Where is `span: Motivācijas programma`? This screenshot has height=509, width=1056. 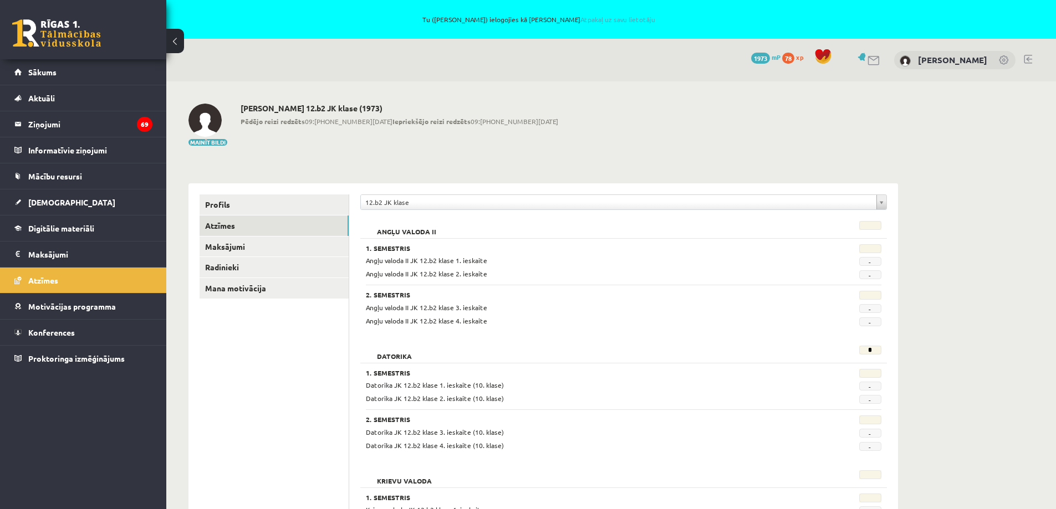 span: Motivācijas programma is located at coordinates (72, 306).